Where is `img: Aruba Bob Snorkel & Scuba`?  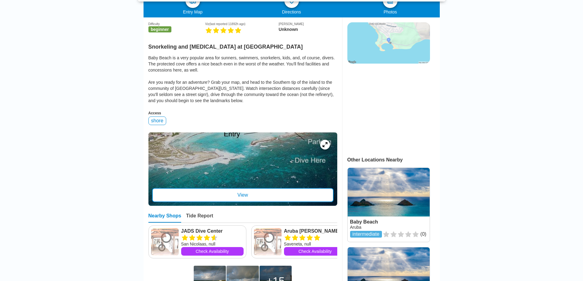
img: Aruba Bob Snorkel & Scuba is located at coordinates (268, 242).